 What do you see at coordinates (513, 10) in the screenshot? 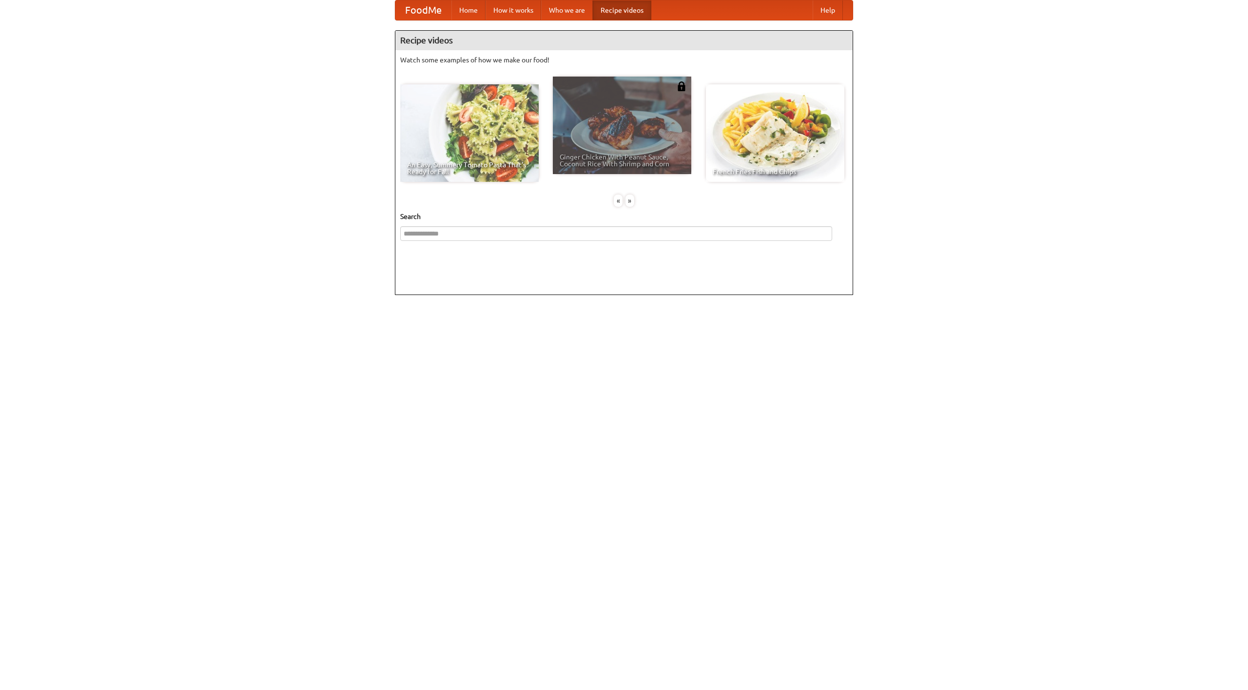
I see `a: How it works` at bounding box center [513, 10].